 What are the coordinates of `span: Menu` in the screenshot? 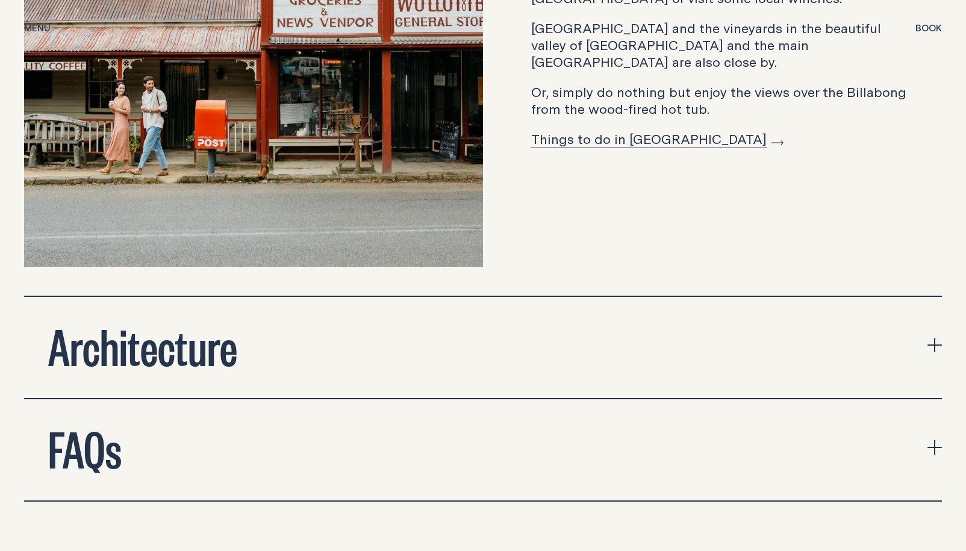 It's located at (37, 28).